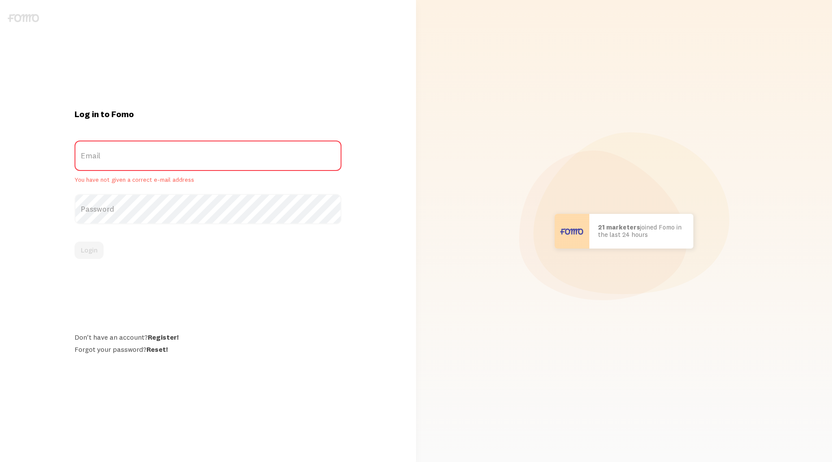 Image resolution: width=832 pixels, height=462 pixels. What do you see at coordinates (163, 337) in the screenshot?
I see `a: Register!` at bounding box center [163, 337].